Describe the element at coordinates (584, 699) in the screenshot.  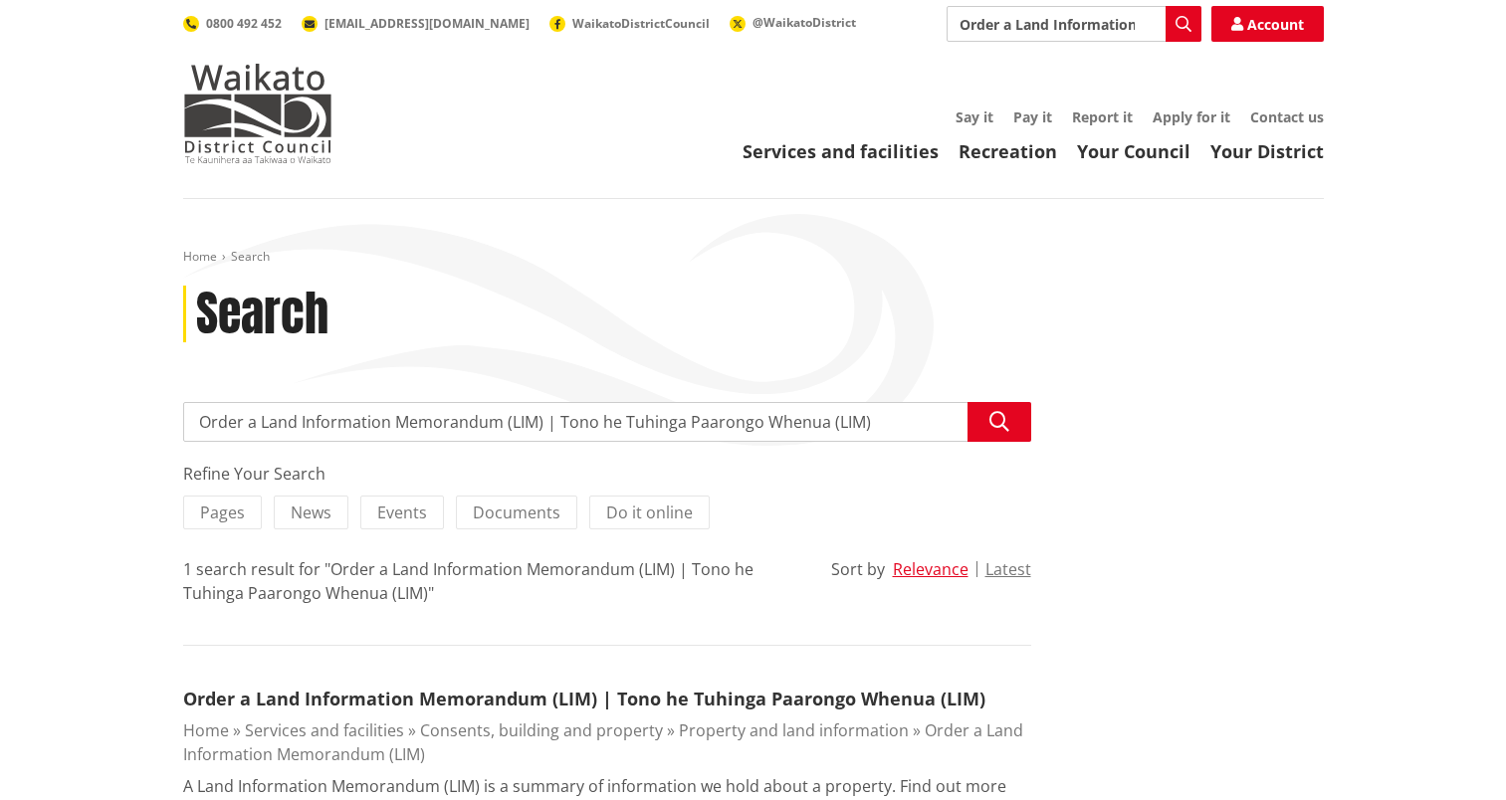
I see `a: Order a Land Information Memorandum (LIM) | Tono he Tuhinga Paarongo Whenua (LIM)` at that location.